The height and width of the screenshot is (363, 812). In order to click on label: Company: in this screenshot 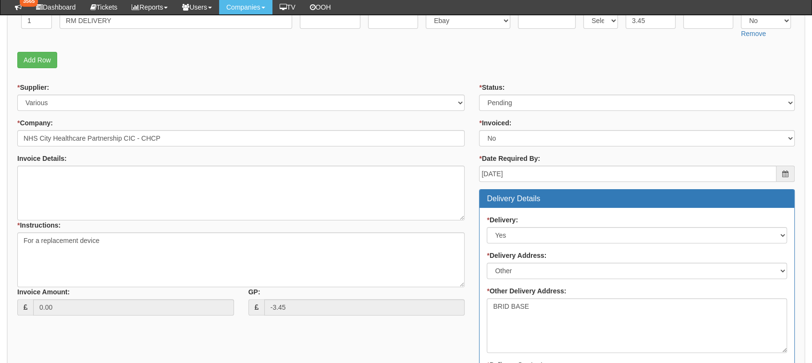, I will do `click(35, 123)`.